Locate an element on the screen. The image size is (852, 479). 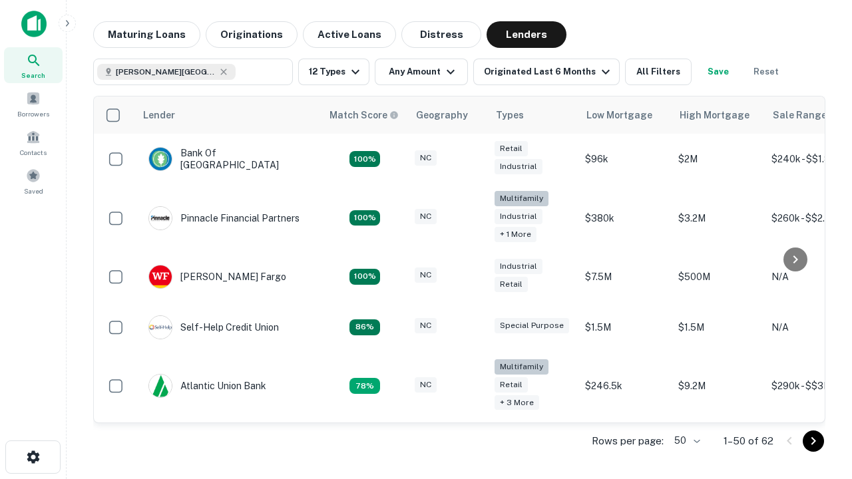
button: All Filters is located at coordinates (658, 72).